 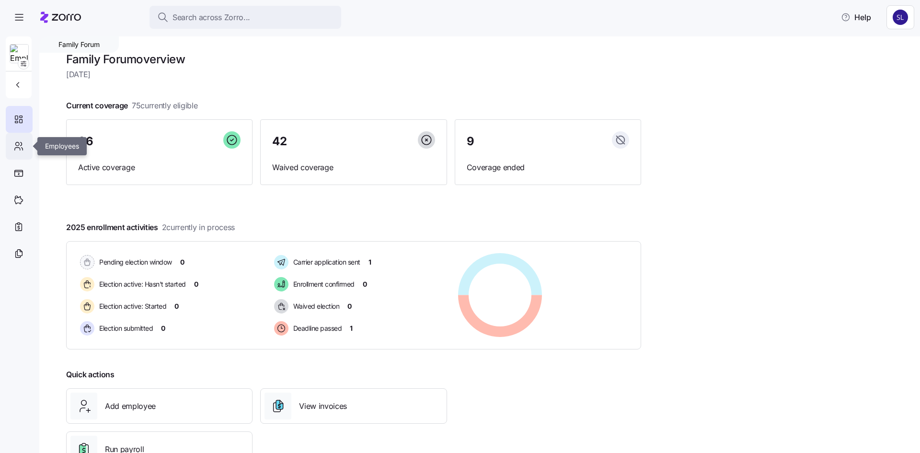 I want to click on h1: Family Forum overview, so click(x=354, y=59).